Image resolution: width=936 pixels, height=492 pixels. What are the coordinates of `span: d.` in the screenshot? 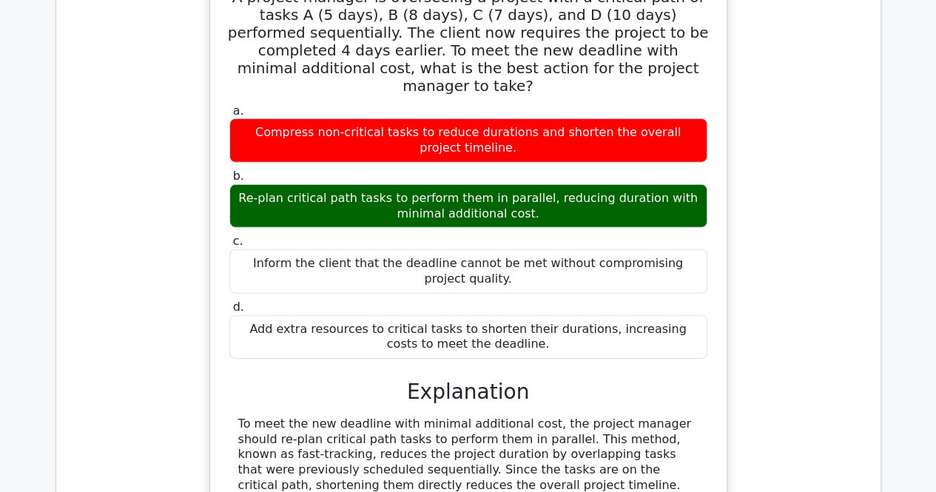 It's located at (238, 306).